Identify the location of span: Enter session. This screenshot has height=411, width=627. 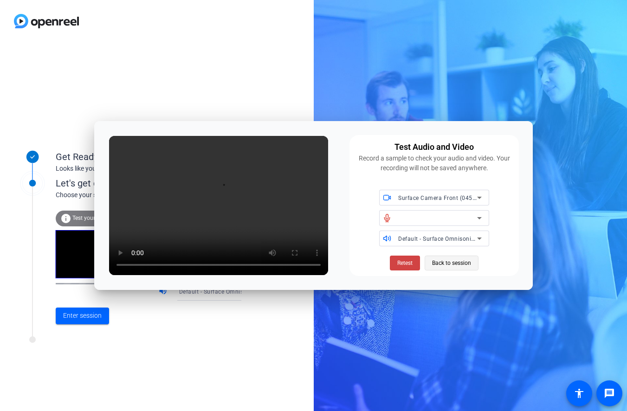
(82, 315).